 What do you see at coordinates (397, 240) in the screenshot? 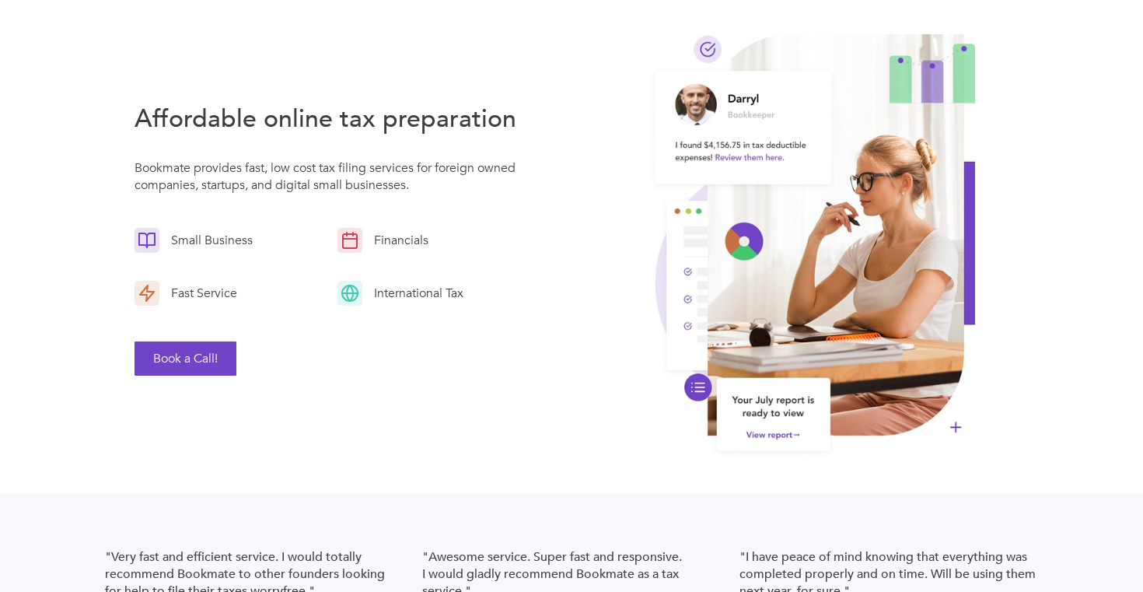
I see `div: Financials` at bounding box center [397, 240].